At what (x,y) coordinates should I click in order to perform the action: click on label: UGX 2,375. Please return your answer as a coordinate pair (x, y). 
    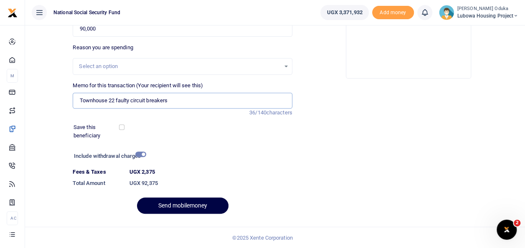
    Looking at the image, I should click on (142, 172).